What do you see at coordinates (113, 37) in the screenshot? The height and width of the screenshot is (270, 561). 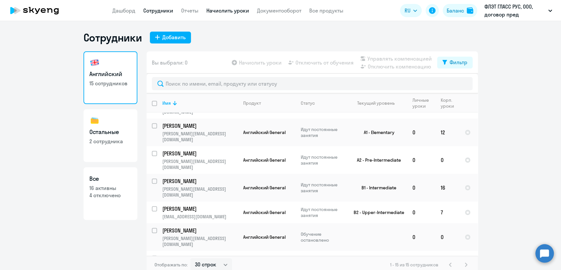 I see `h1: Сотрудники` at bounding box center [113, 37].